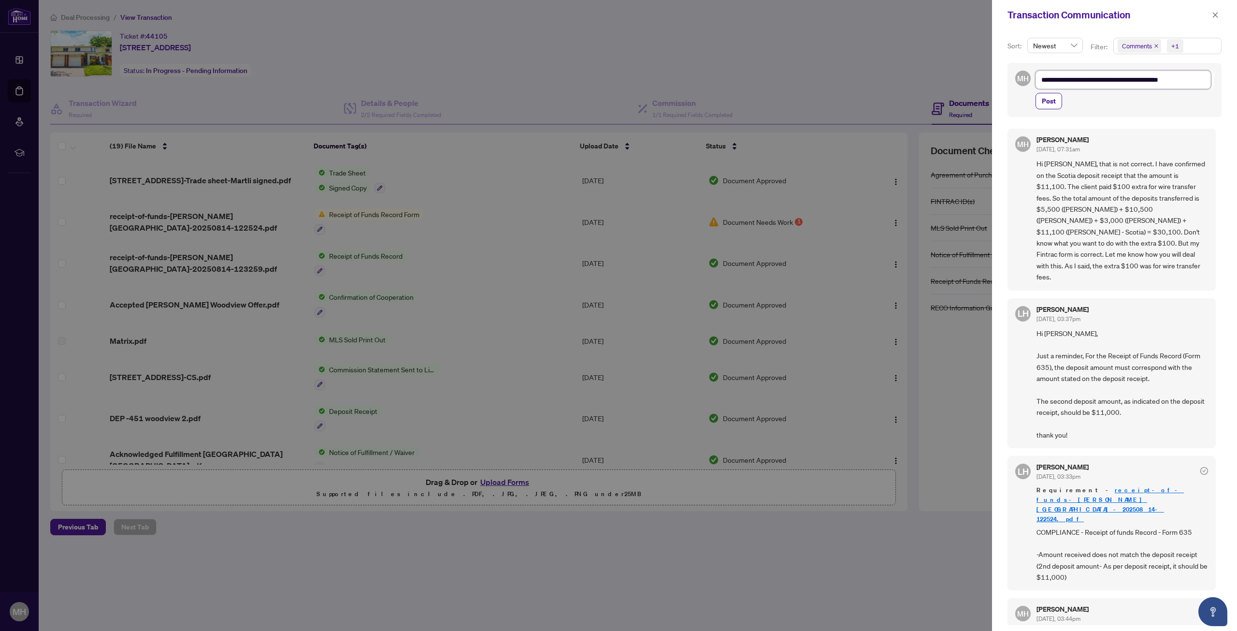 The width and height of the screenshot is (1237, 631). I want to click on button: Post, so click(1049, 101).